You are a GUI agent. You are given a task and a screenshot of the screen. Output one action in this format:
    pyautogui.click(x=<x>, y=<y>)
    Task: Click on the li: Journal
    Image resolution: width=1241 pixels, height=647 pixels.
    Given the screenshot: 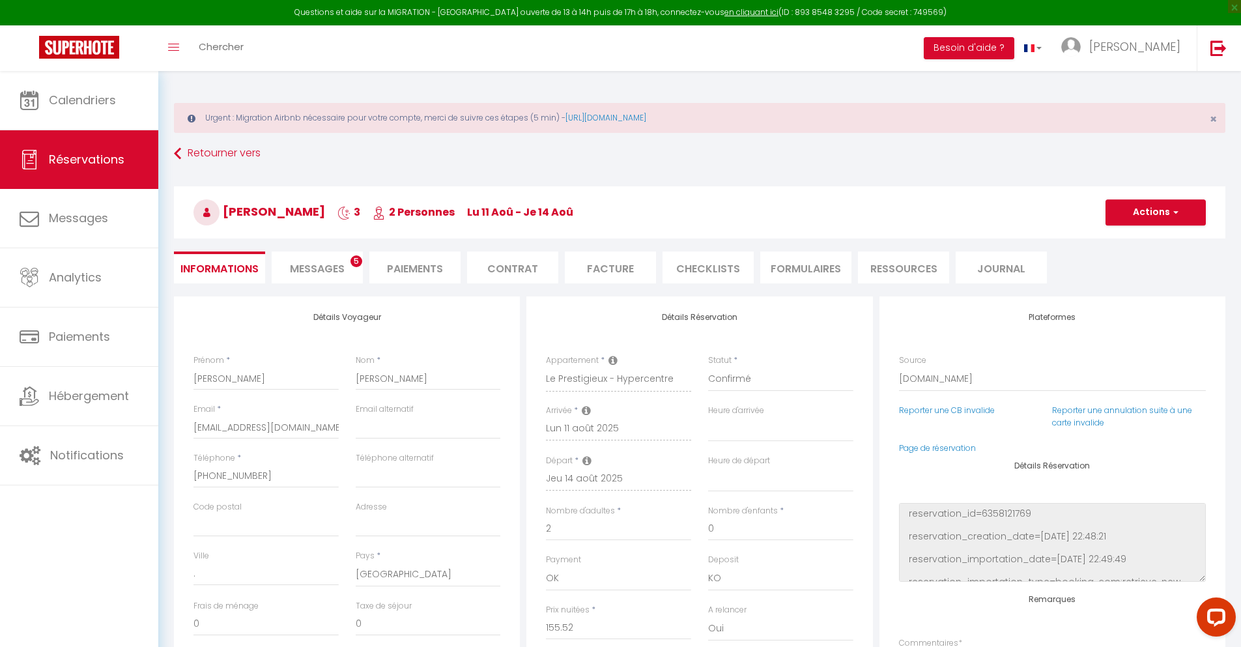 What is the action you would take?
    pyautogui.click(x=1001, y=267)
    